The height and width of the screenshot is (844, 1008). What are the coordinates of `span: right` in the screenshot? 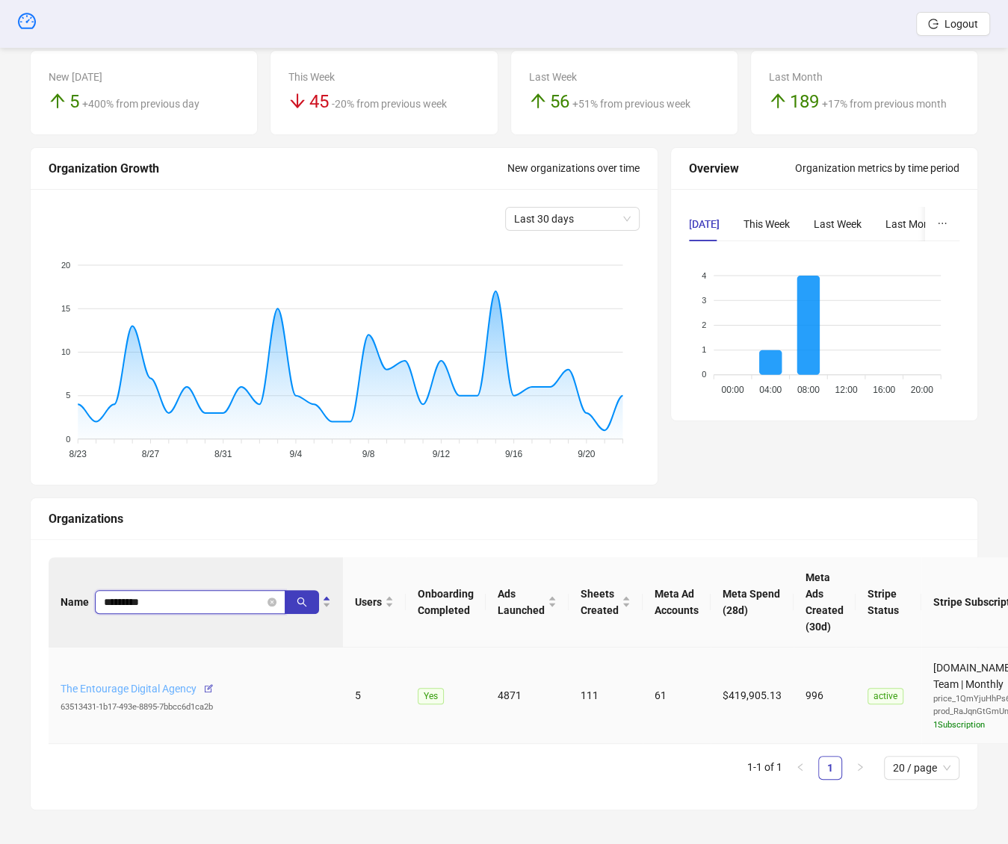 It's located at (860, 767).